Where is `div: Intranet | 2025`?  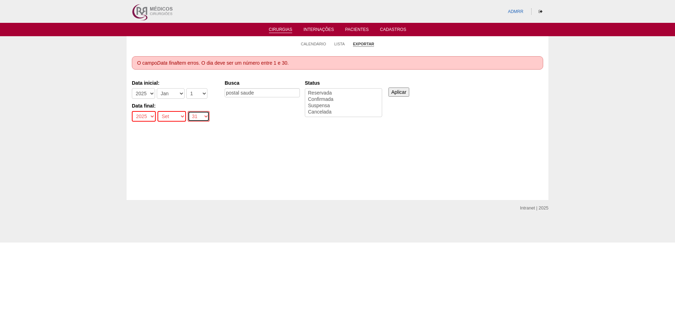 div: Intranet | 2025 is located at coordinates (534, 208).